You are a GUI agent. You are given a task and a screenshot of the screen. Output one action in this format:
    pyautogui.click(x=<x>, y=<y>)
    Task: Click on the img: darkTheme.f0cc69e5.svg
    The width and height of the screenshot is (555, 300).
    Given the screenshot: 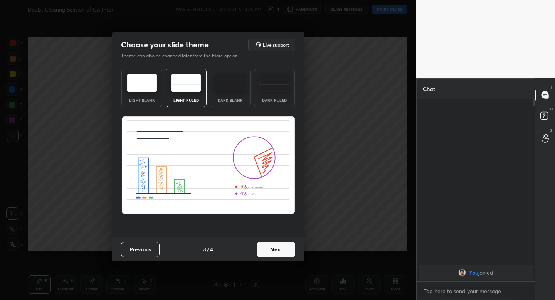 What is the action you would take?
    pyautogui.click(x=230, y=83)
    